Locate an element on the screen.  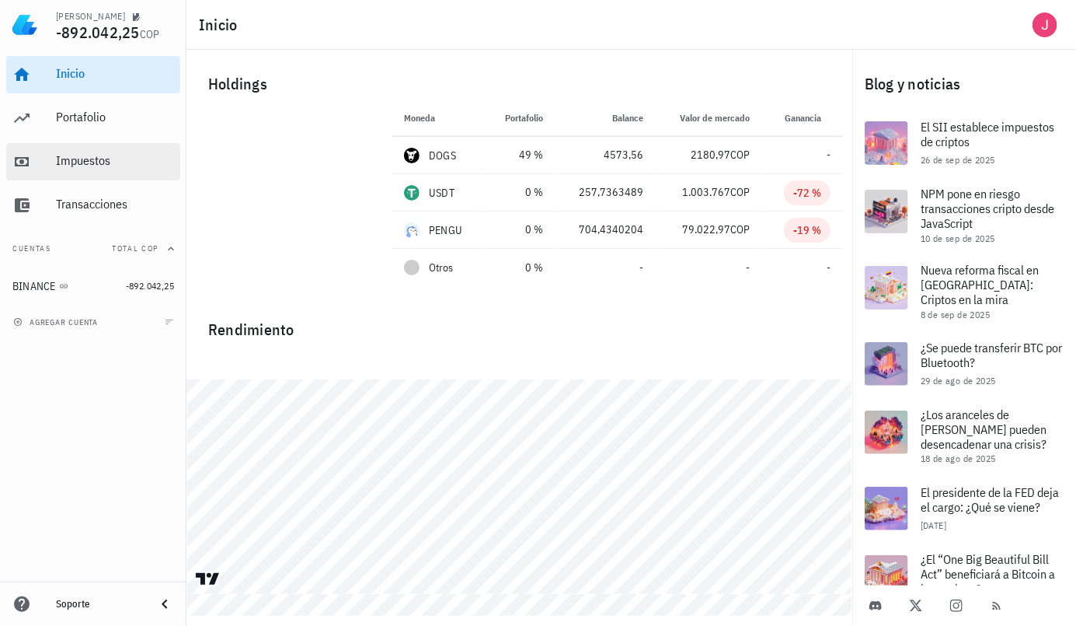
span: Ganancia is located at coordinates (808, 117).